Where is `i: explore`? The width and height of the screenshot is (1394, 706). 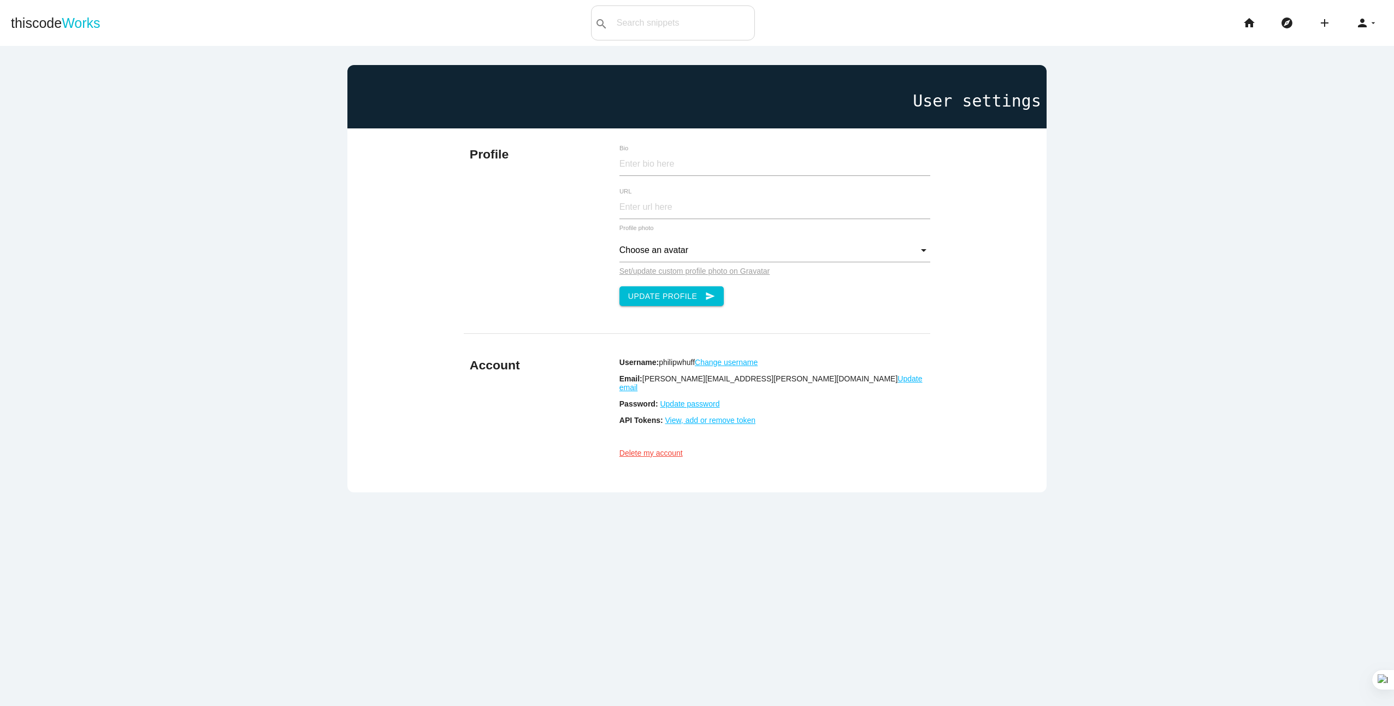
i: explore is located at coordinates (1287, 23).